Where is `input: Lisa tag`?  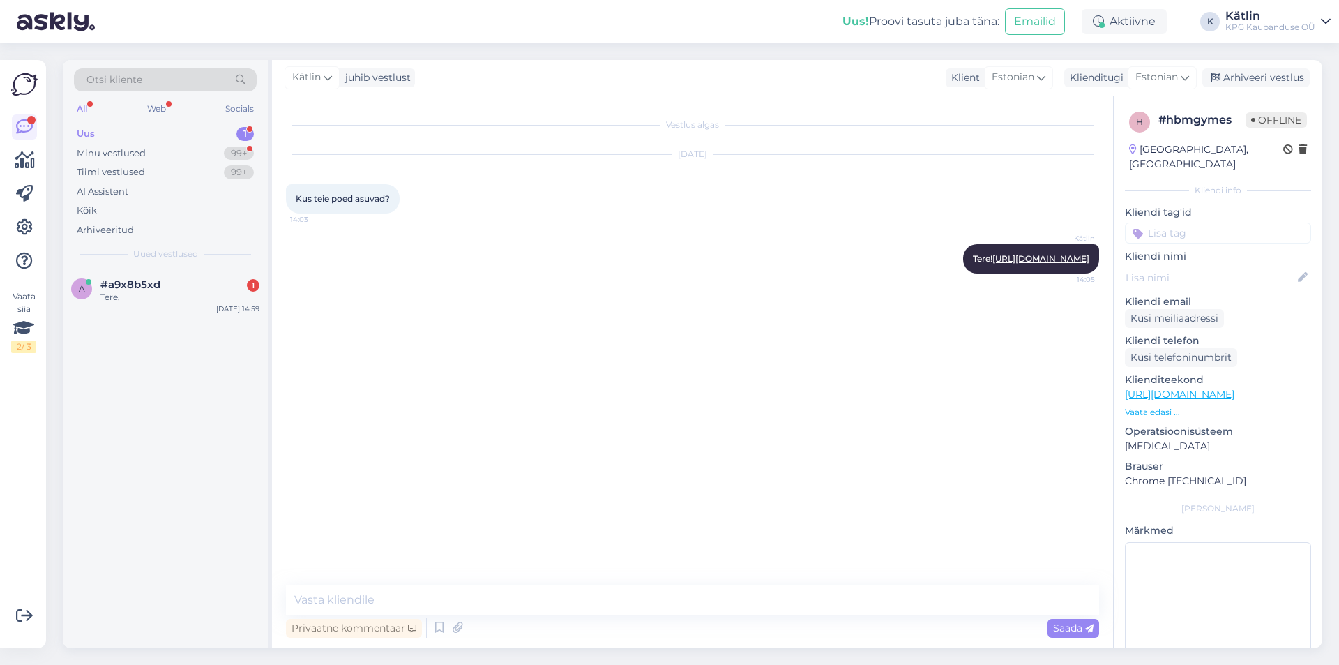
input: Lisa tag is located at coordinates (1218, 233).